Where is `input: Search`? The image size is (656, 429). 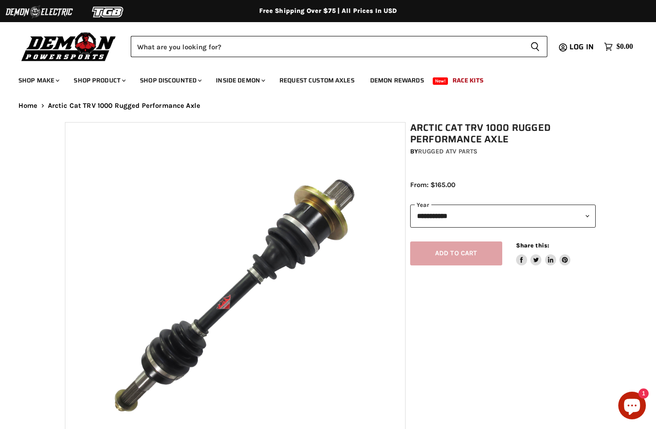
input: Search is located at coordinates (327, 47).